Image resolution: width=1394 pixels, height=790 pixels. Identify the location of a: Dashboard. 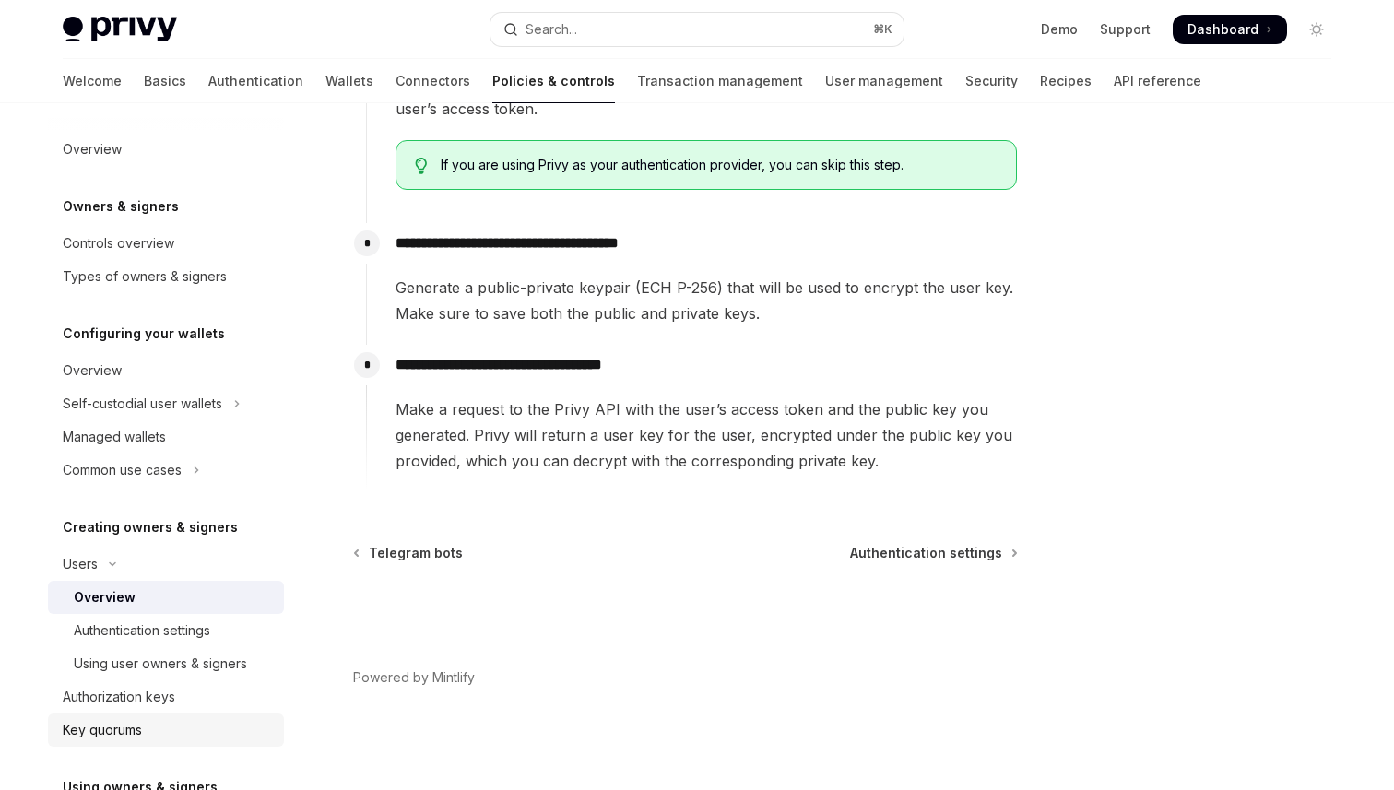
(1230, 29).